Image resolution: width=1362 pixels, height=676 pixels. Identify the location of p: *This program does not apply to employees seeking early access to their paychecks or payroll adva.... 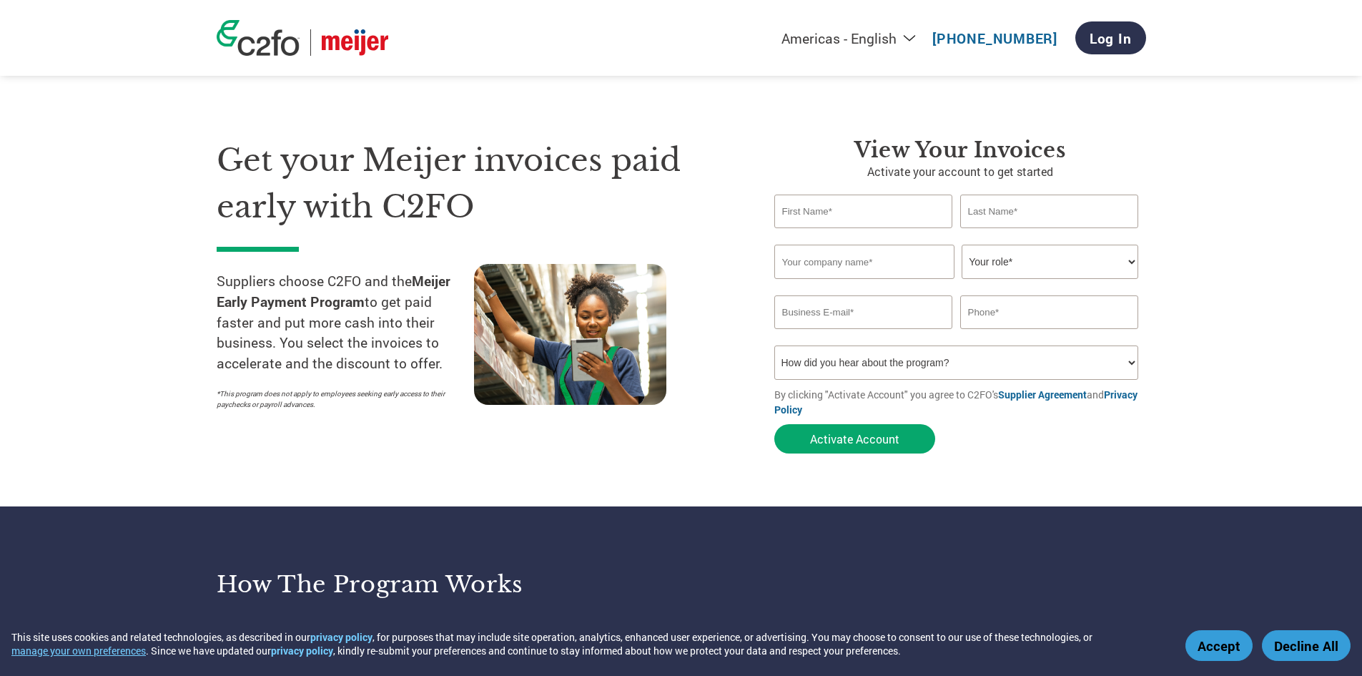
(338, 399).